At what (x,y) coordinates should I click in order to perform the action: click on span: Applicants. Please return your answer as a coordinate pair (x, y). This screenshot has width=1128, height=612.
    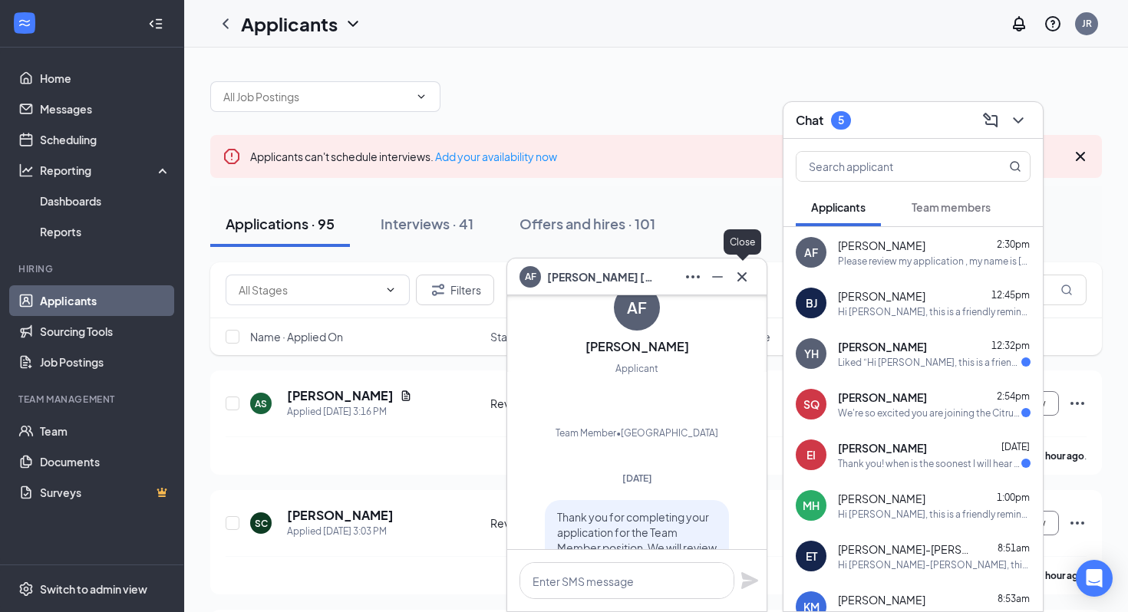
    Looking at the image, I should click on (838, 207).